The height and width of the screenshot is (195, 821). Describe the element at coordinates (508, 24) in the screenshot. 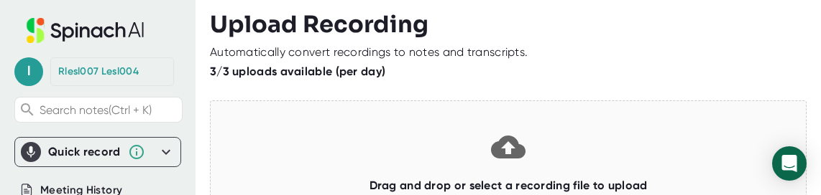

I see `h3: Upload Recording` at that location.